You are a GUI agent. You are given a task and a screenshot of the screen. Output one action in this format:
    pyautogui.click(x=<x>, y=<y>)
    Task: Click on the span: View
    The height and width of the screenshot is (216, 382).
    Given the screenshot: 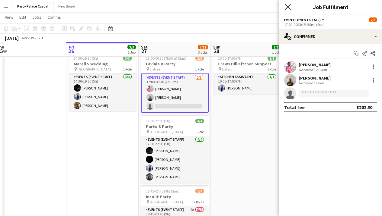 What is the action you would take?
    pyautogui.click(x=9, y=17)
    